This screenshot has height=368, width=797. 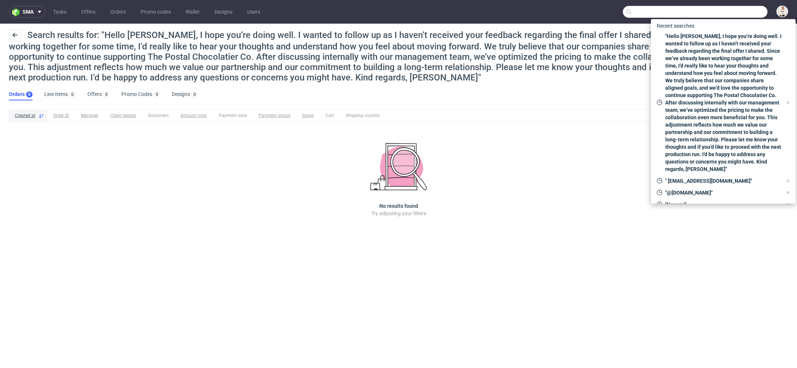 I want to click on h3: No results found, so click(x=399, y=206).